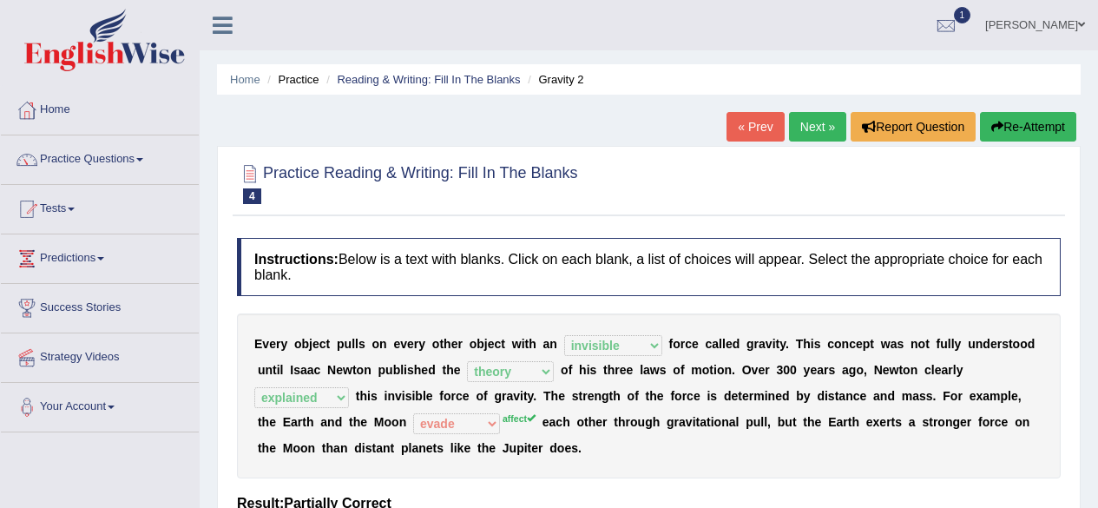  Describe the element at coordinates (755, 370) in the screenshot. I see `b: v` at that location.